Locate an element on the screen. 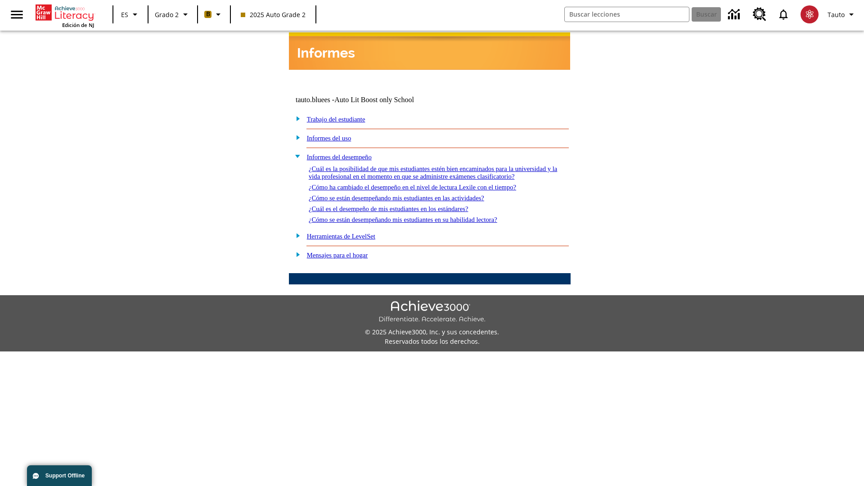  a: Centro de recursos, Se abrirá en una pestaña nueva. is located at coordinates (759, 14).